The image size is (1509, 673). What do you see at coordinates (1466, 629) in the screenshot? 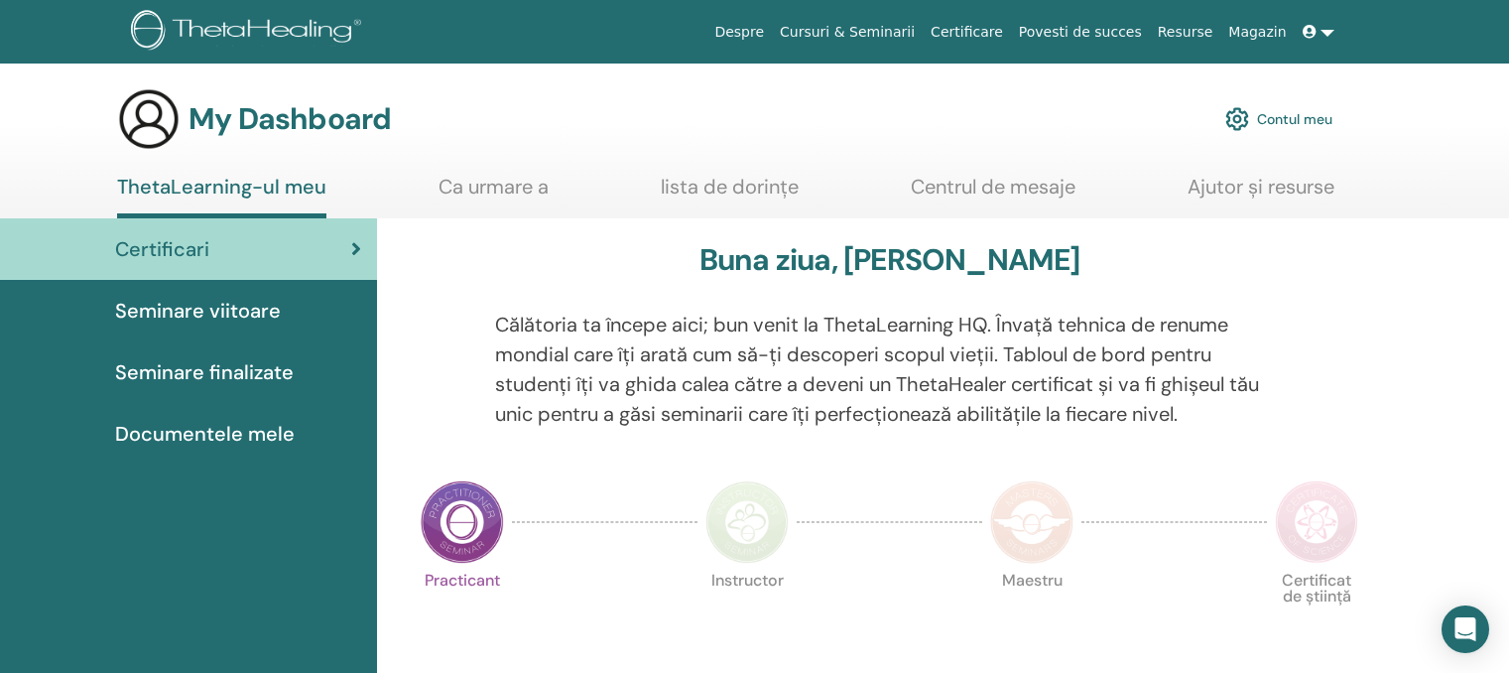
I see `div: Open Intercom Messenger` at bounding box center [1466, 629].